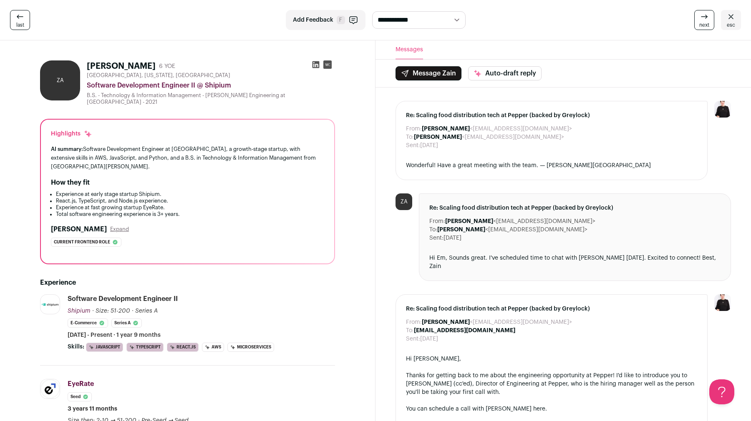  Describe the element at coordinates (190, 194) in the screenshot. I see `li: Experience at early stage startup Shipium.` at that location.